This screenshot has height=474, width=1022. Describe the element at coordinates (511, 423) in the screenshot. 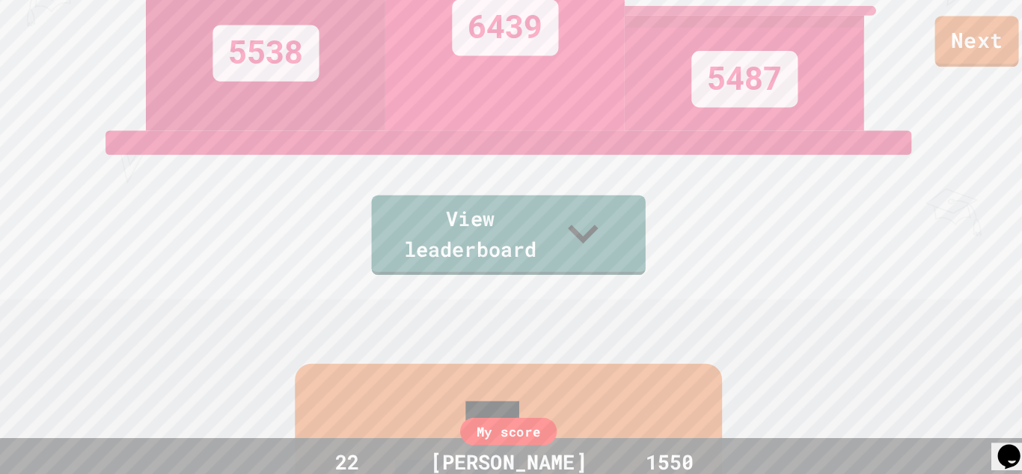

I see `div: My score` at that location.